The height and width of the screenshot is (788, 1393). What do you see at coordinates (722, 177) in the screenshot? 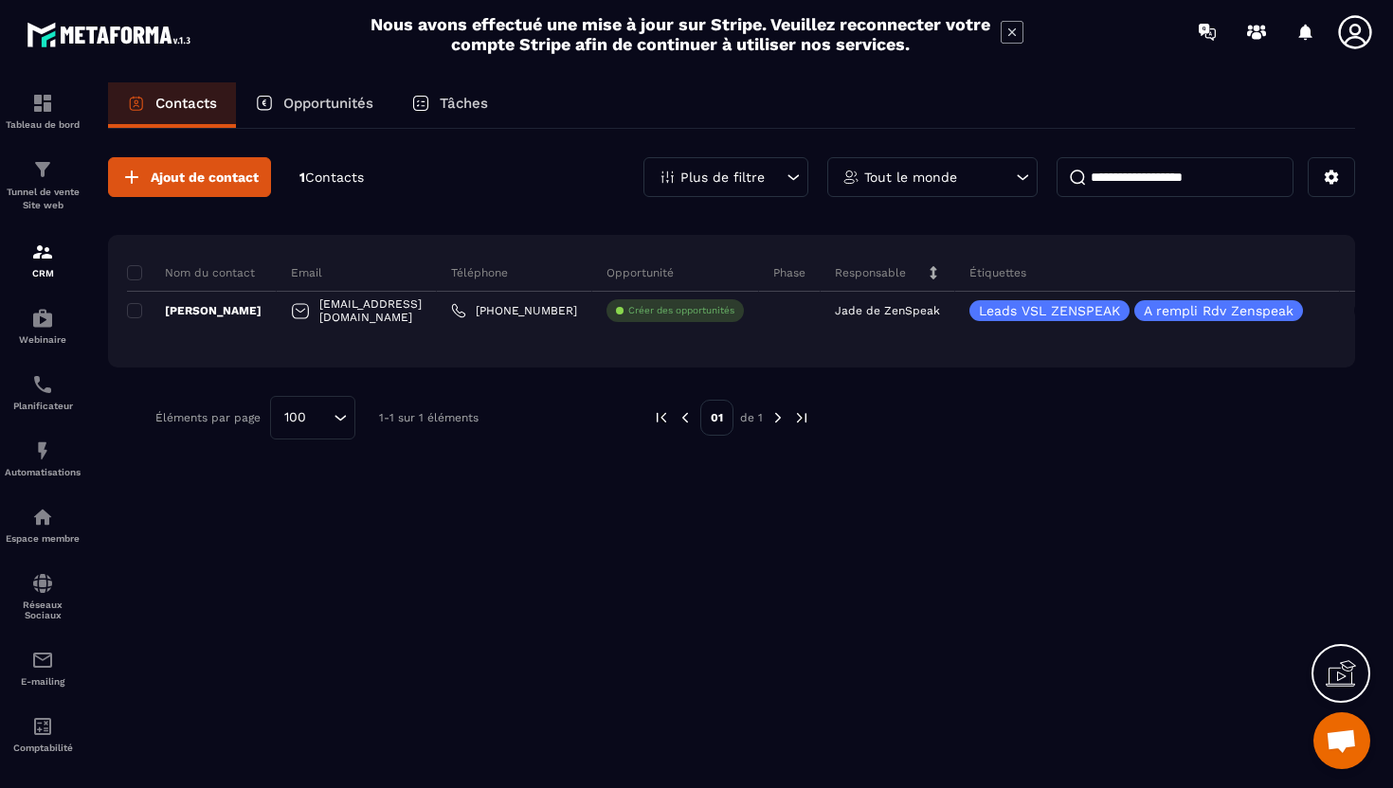
I see `p: Plus de filtre` at bounding box center [722, 177].